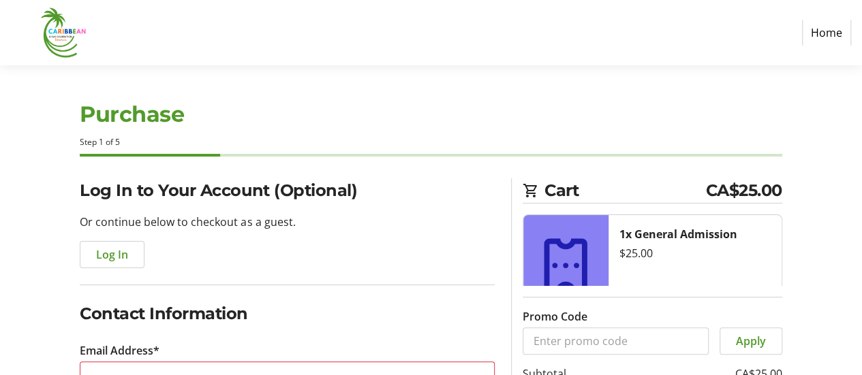  What do you see at coordinates (287, 314) in the screenshot?
I see `h2: Contact Information` at bounding box center [287, 314].